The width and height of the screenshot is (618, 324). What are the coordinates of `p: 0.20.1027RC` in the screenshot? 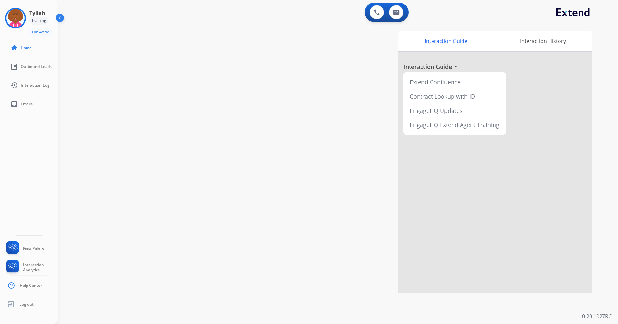 It's located at (597, 316).